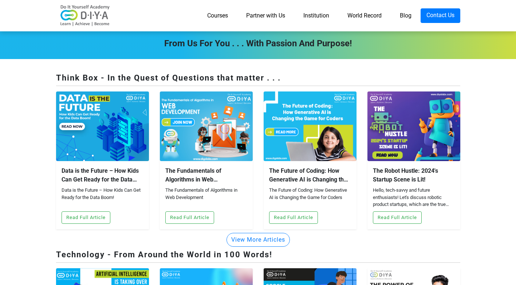 This screenshot has width=516, height=285. What do you see at coordinates (102, 126) in the screenshot?
I see `img: blog-2024120862518.jpg` at bounding box center [102, 126].